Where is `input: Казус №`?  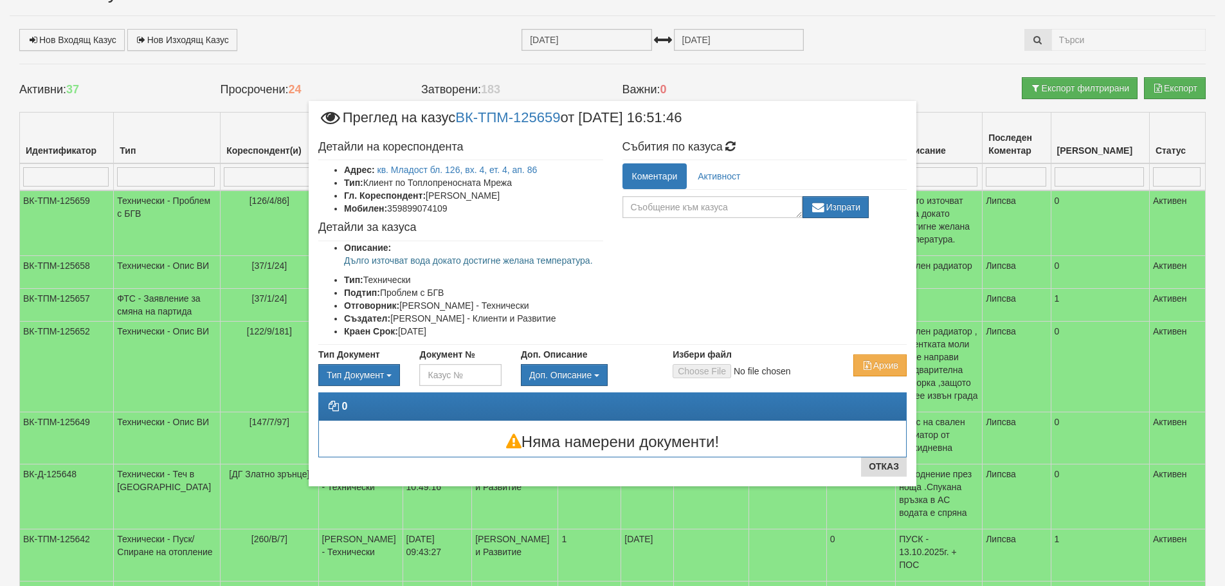 input: Казус № is located at coordinates (460, 375).